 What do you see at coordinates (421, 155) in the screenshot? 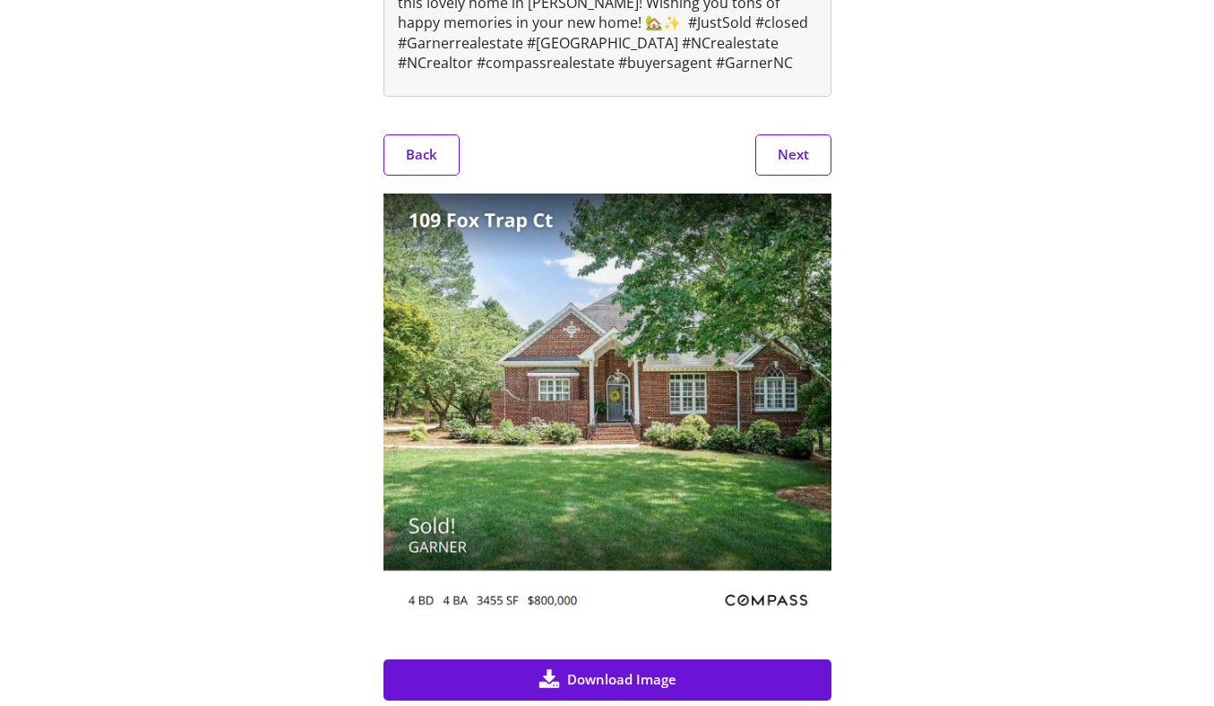
I see `button: Back` at bounding box center [421, 155].